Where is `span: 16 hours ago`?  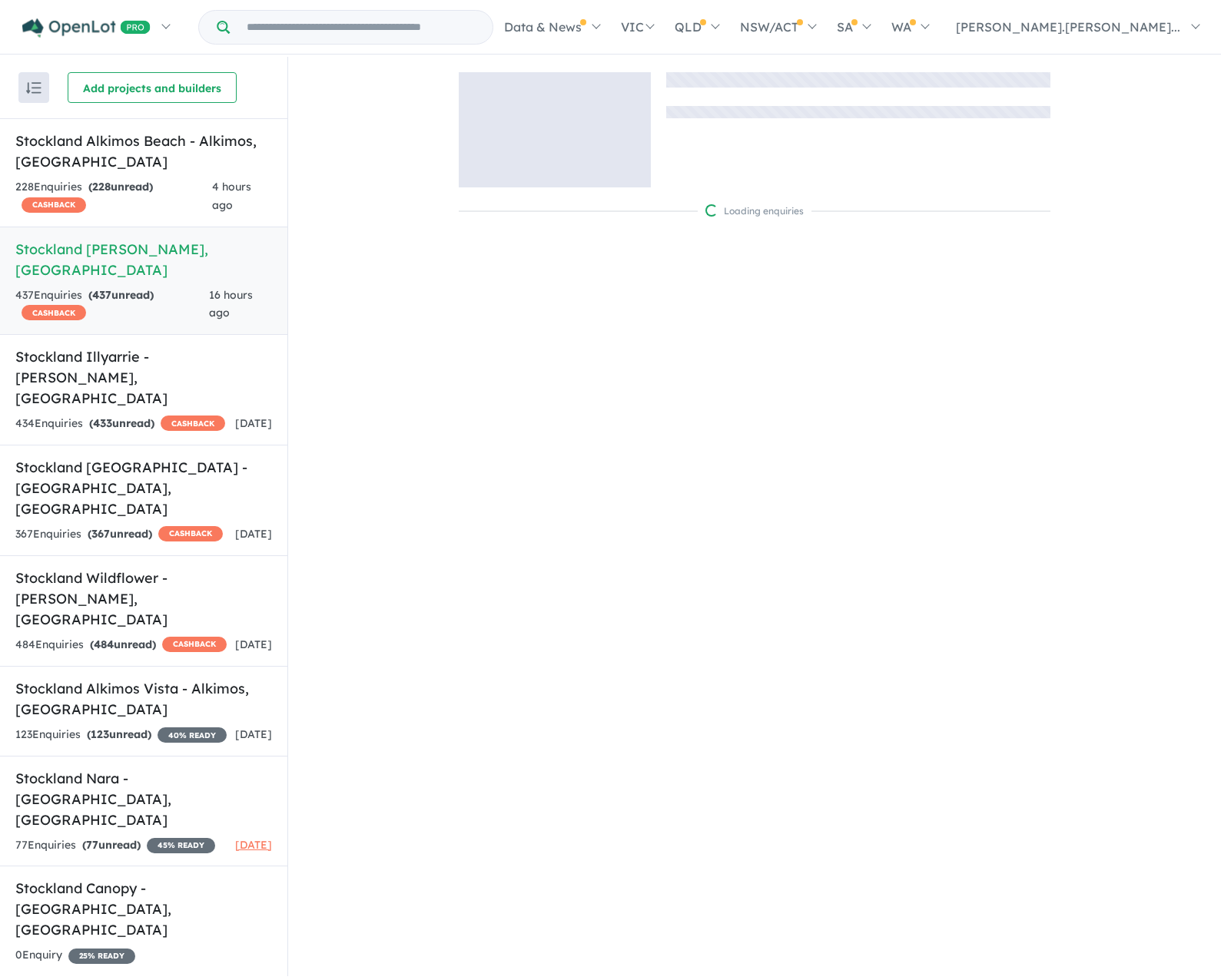 span: 16 hours ago is located at coordinates (230, 304).